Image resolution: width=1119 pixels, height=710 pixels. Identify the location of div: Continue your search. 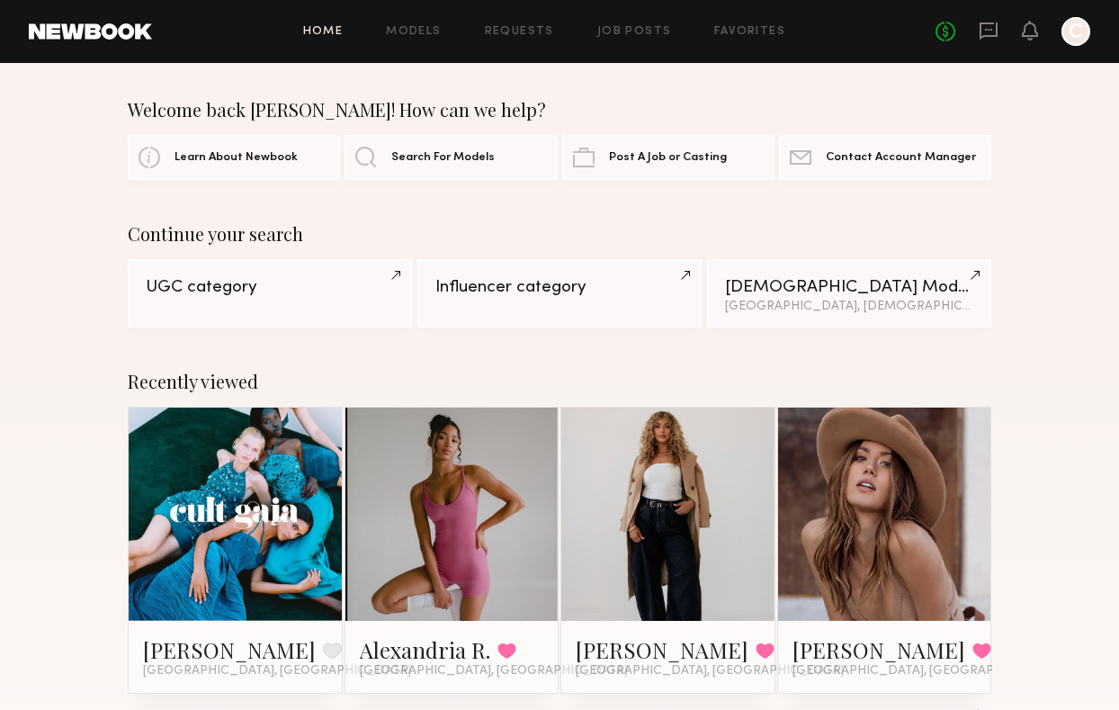
(559, 234).